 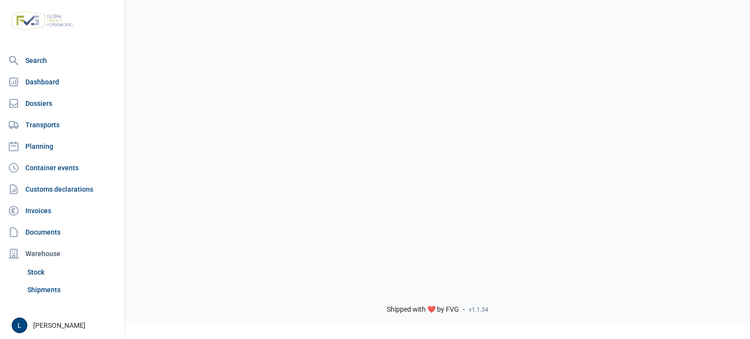 What do you see at coordinates (62, 168) in the screenshot?
I see `a: Container events` at bounding box center [62, 168].